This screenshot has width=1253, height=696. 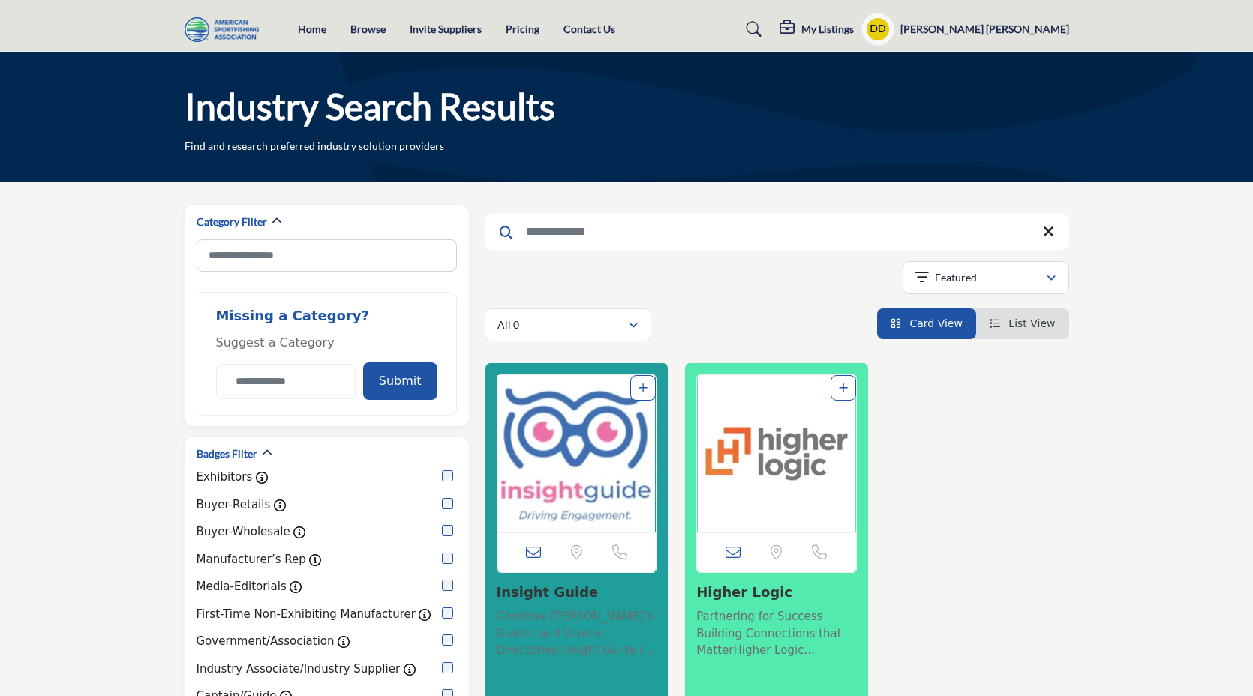 What do you see at coordinates (577, 593) in the screenshot?
I see `h3: Insight Guide` at bounding box center [577, 593].